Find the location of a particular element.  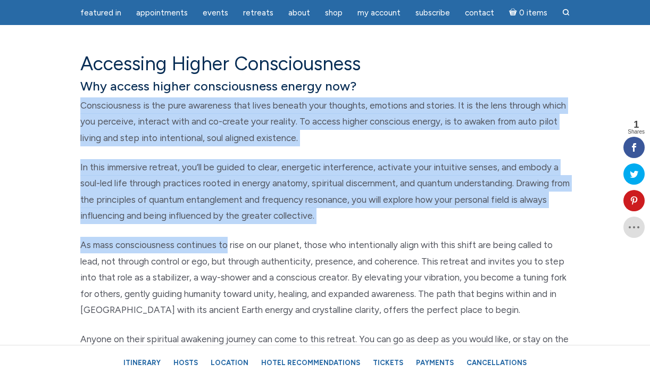

h4: Accessing Higher Consciousness is located at coordinates (325, 63).